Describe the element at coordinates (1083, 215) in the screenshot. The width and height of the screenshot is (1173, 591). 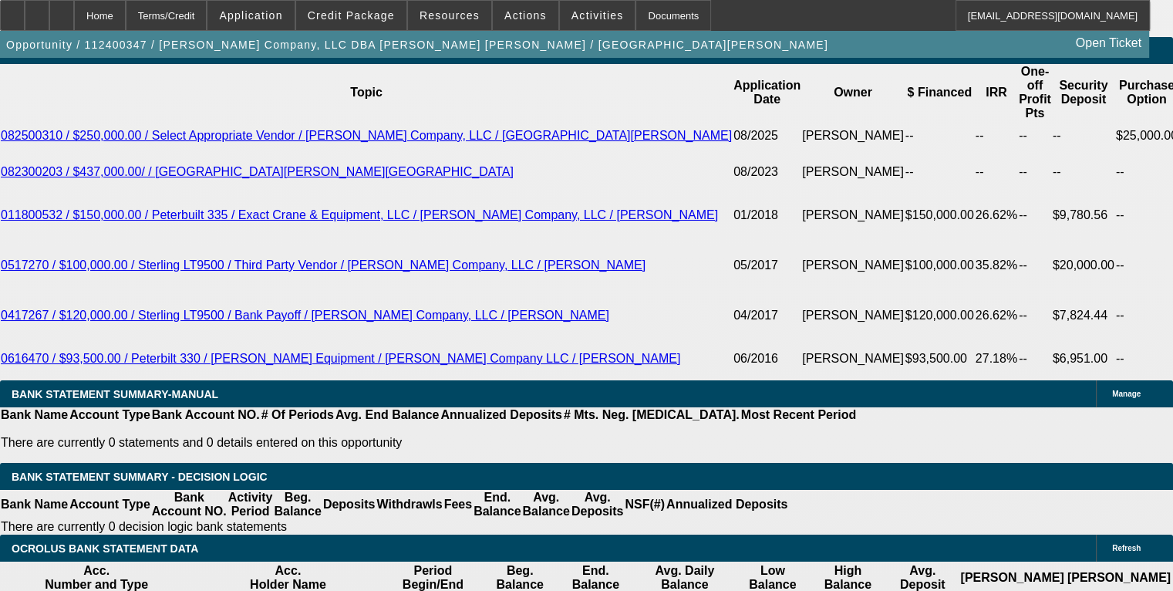
I see `td: $9,780.56` at that location.